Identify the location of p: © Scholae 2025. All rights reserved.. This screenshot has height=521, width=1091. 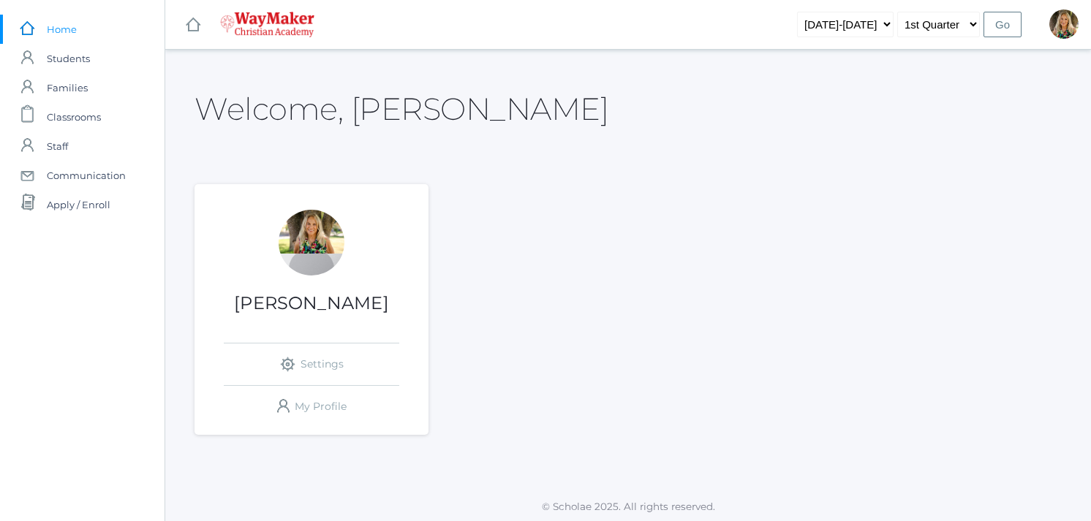
(628, 507).